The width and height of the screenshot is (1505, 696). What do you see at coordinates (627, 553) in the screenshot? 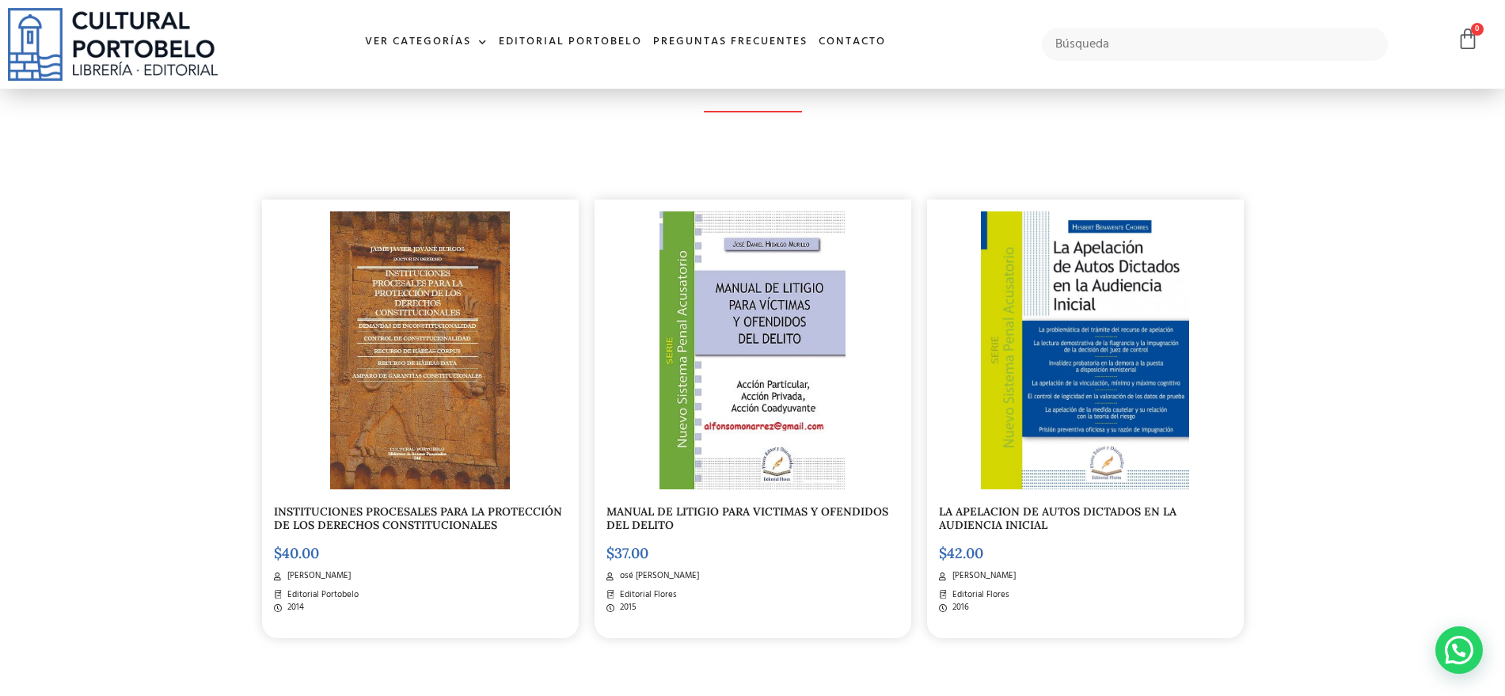
I see `bdi: 37.00` at bounding box center [627, 553].